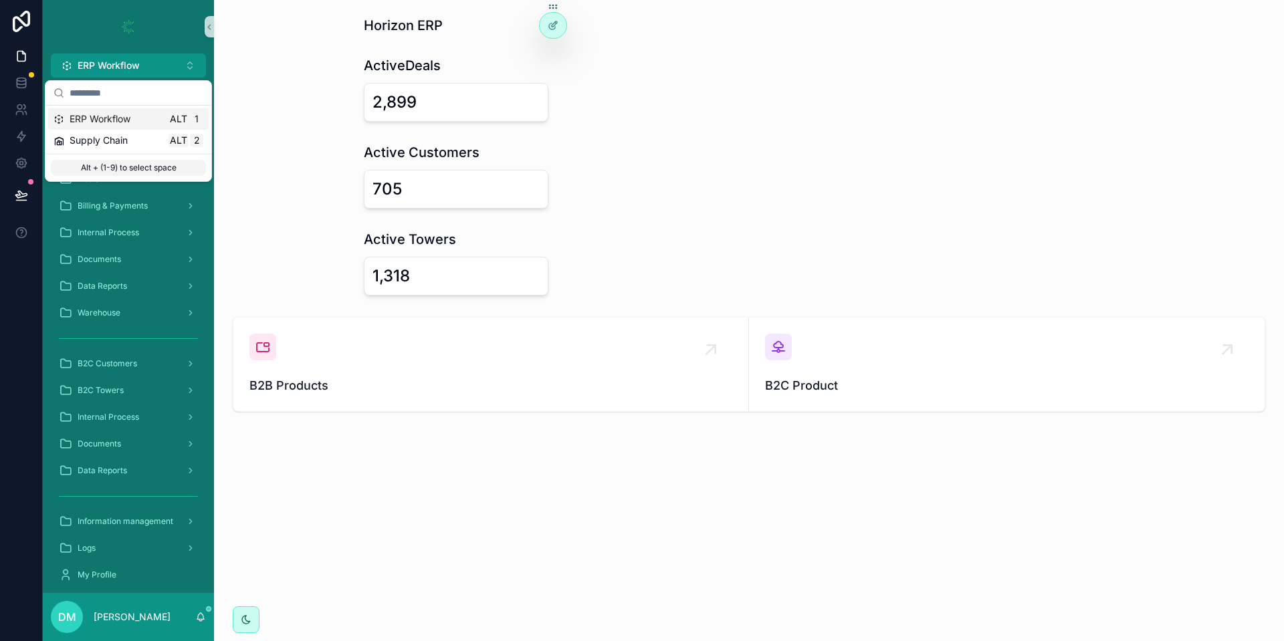 The width and height of the screenshot is (1284, 641). Describe the element at coordinates (128, 168) in the screenshot. I see `p: Alt + (1-9) to select space` at that location.